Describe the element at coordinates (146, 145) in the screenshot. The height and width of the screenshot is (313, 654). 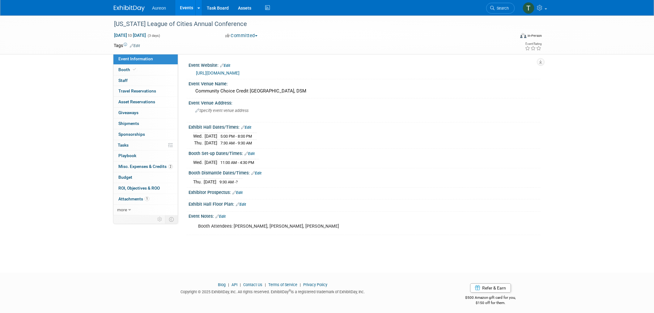
I see `a: Tasks` at that location.